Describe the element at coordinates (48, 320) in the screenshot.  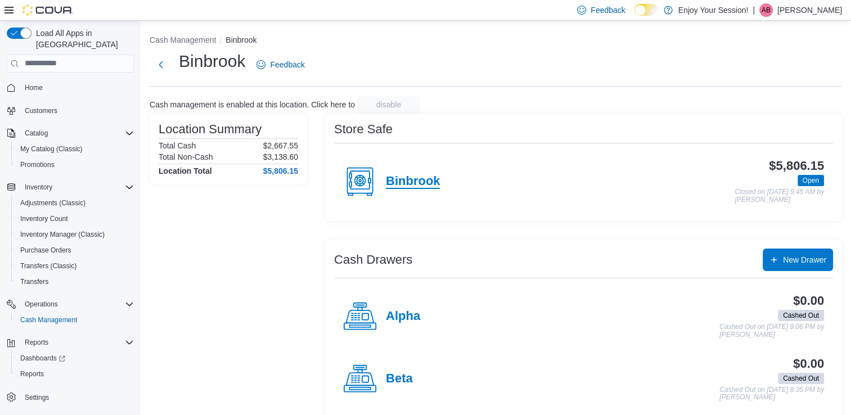
I see `a: Cash Management` at that location.